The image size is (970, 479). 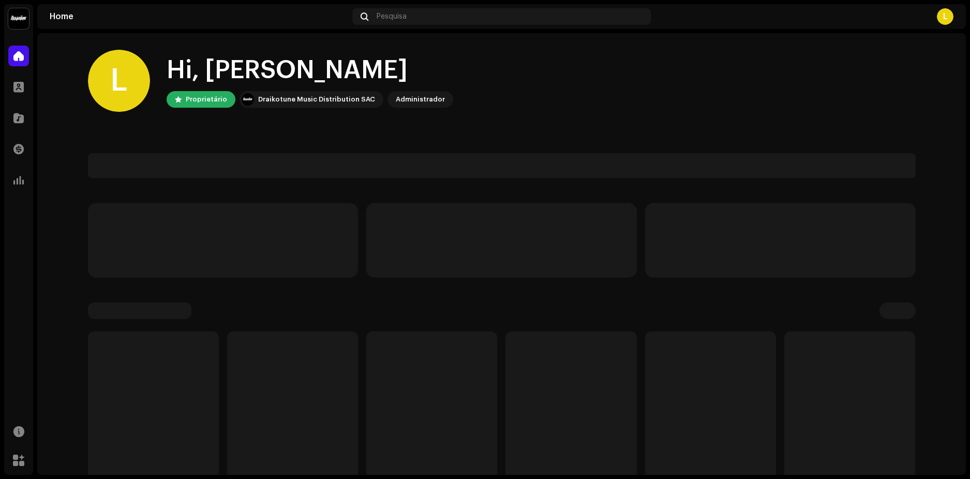 What do you see at coordinates (199, 17) in the screenshot?
I see `div: Home` at bounding box center [199, 17].